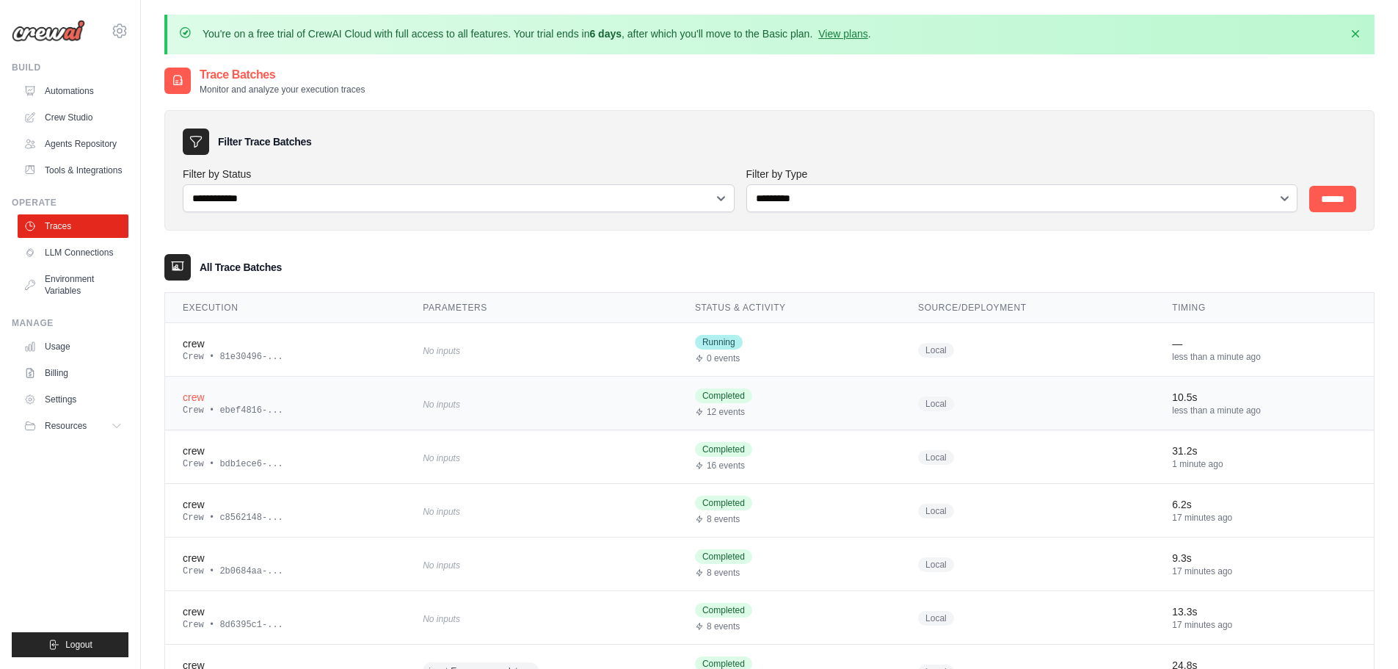 The width and height of the screenshot is (1398, 669). What do you see at coordinates (285, 517) in the screenshot?
I see `div: Crew • c8562148-...` at bounding box center [285, 517].